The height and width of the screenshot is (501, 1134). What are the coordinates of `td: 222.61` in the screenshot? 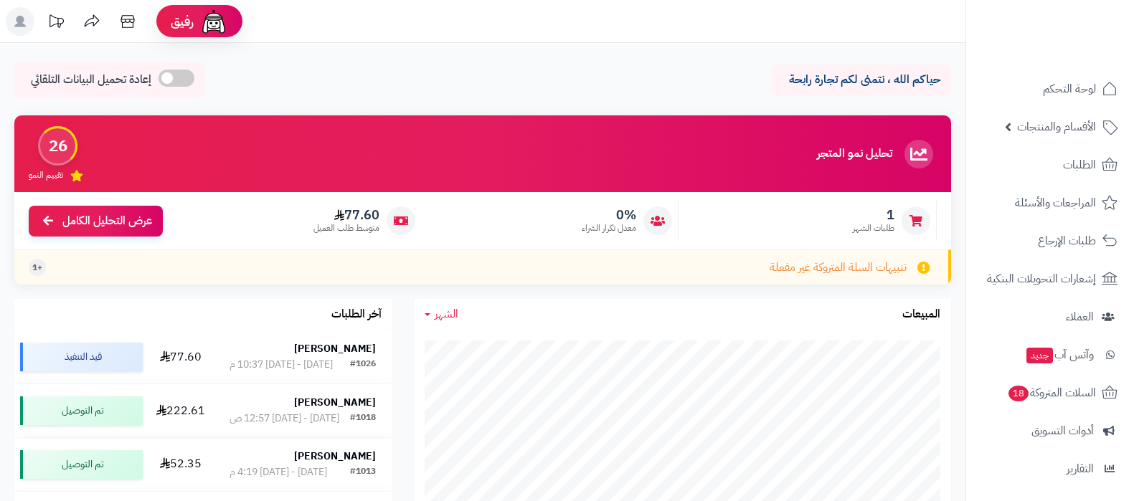 It's located at (180, 411).